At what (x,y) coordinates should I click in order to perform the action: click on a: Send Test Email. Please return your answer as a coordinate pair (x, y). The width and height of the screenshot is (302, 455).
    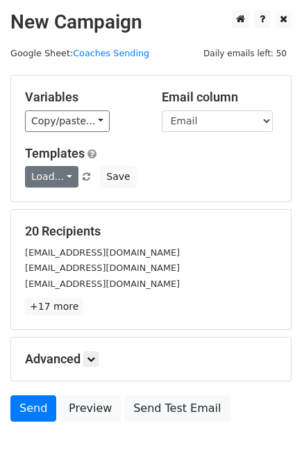
    Looking at the image, I should click on (177, 409).